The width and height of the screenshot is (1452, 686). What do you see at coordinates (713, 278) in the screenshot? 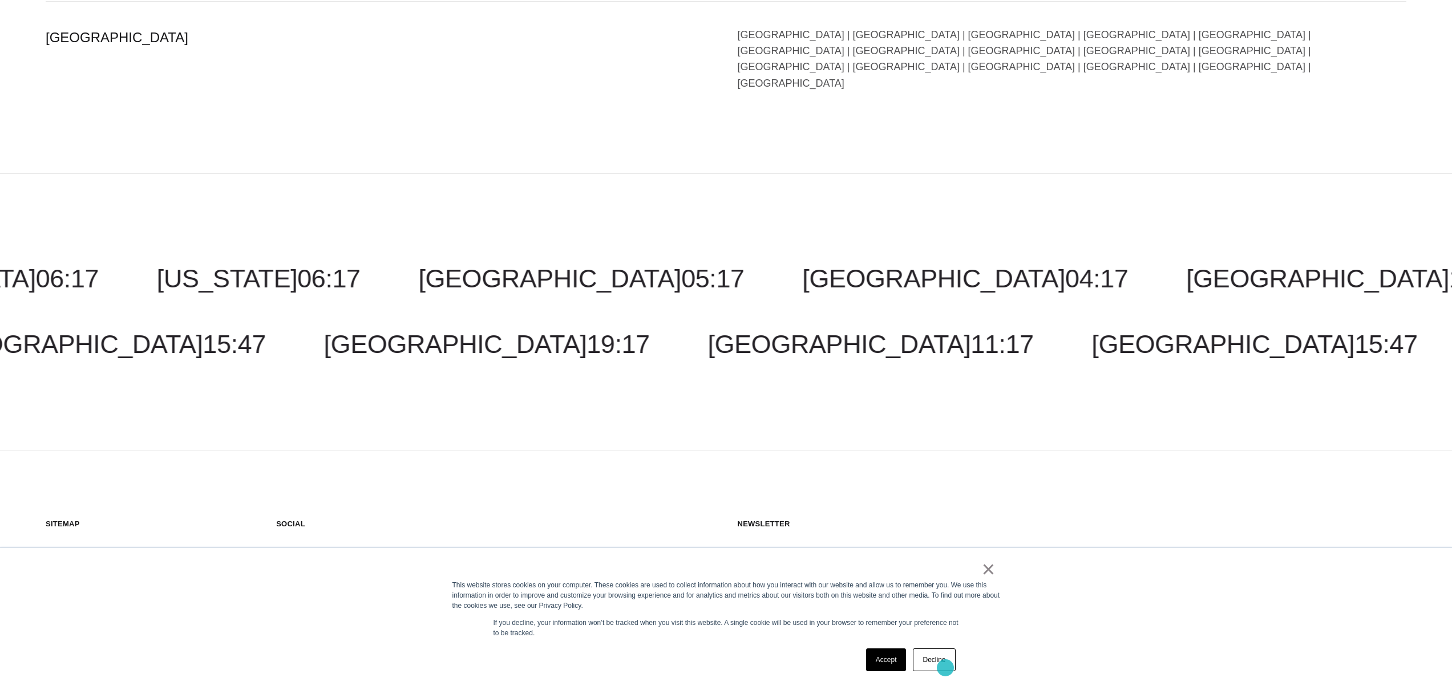
I see `span: 05:17` at bounding box center [713, 278].